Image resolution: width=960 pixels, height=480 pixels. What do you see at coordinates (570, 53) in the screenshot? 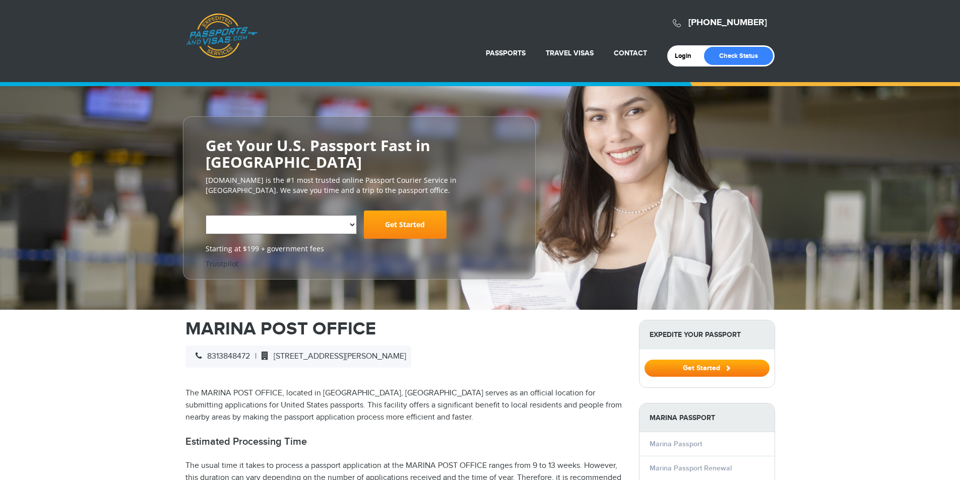
I see `a: Travel Visas` at bounding box center [570, 53].